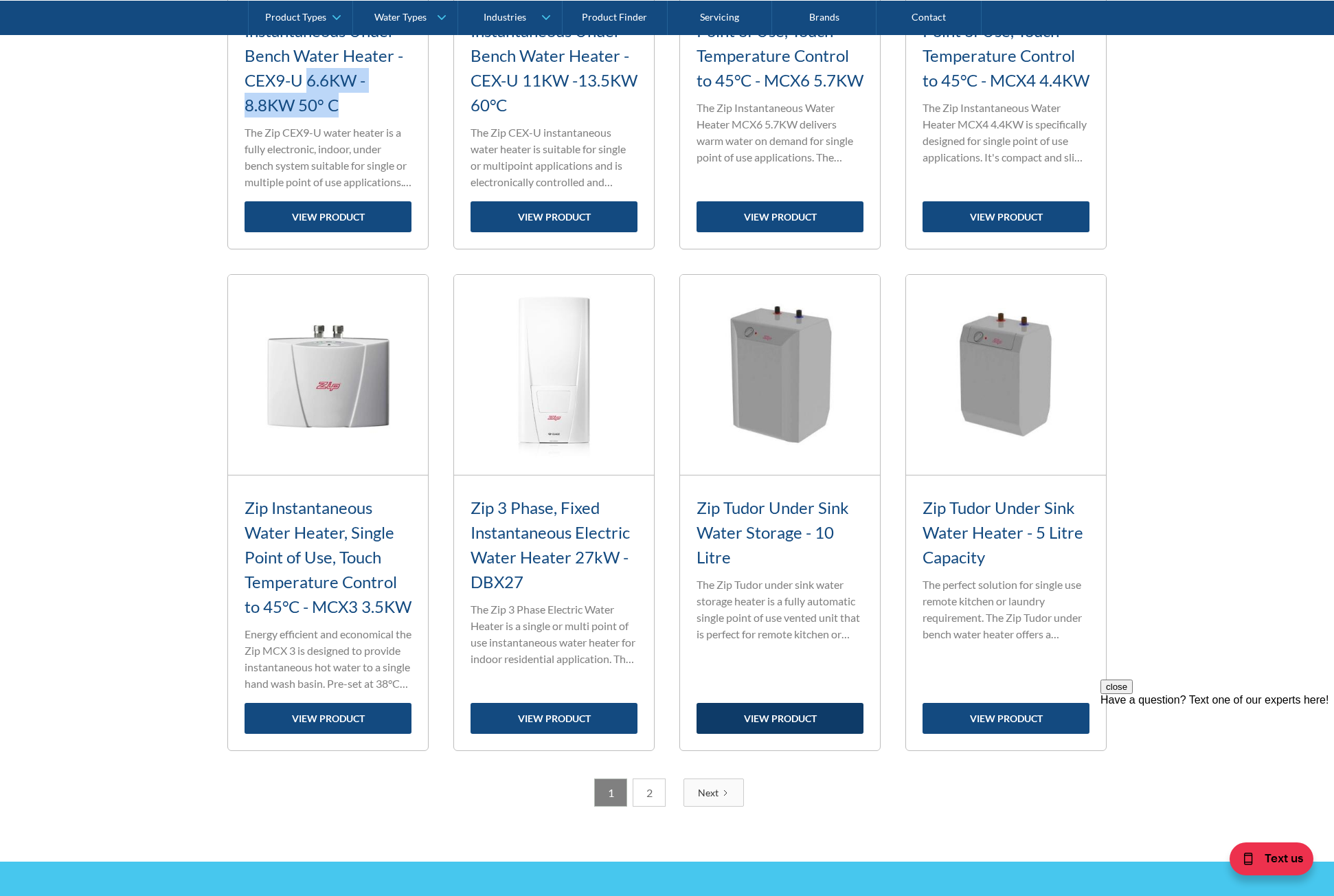 This screenshot has width=1334, height=896. What do you see at coordinates (328, 557) in the screenshot?
I see `h3: Zip Instantaneous Water Heater, Single Point of Use, Touch Temperature Control to 45°C - MCX3 3.5KW` at bounding box center [328, 557].